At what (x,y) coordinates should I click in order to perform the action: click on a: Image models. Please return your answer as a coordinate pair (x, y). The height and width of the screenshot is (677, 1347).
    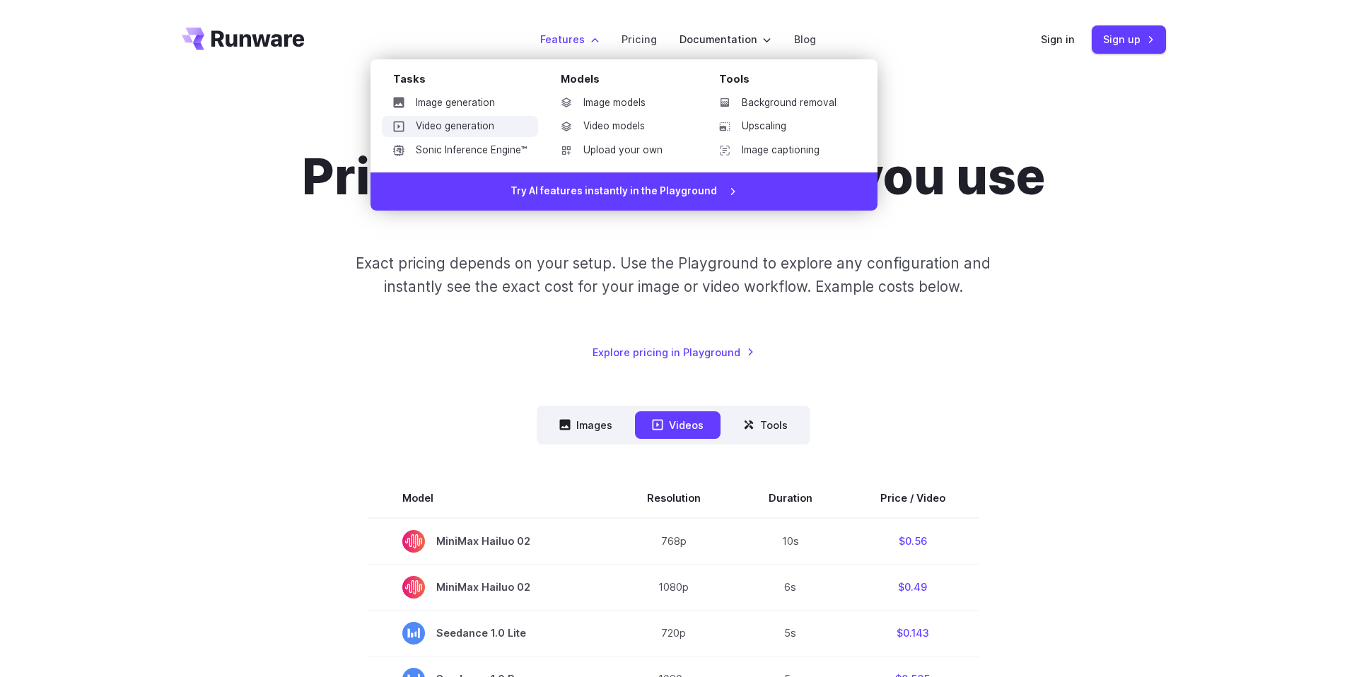
    Looking at the image, I should click on (623, 103).